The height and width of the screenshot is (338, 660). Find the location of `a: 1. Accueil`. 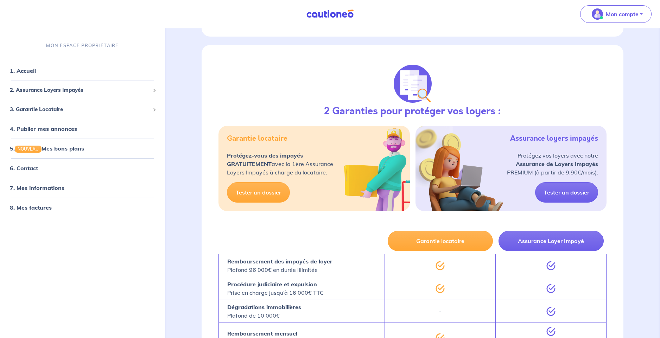

a: 1. Accueil is located at coordinates (23, 71).